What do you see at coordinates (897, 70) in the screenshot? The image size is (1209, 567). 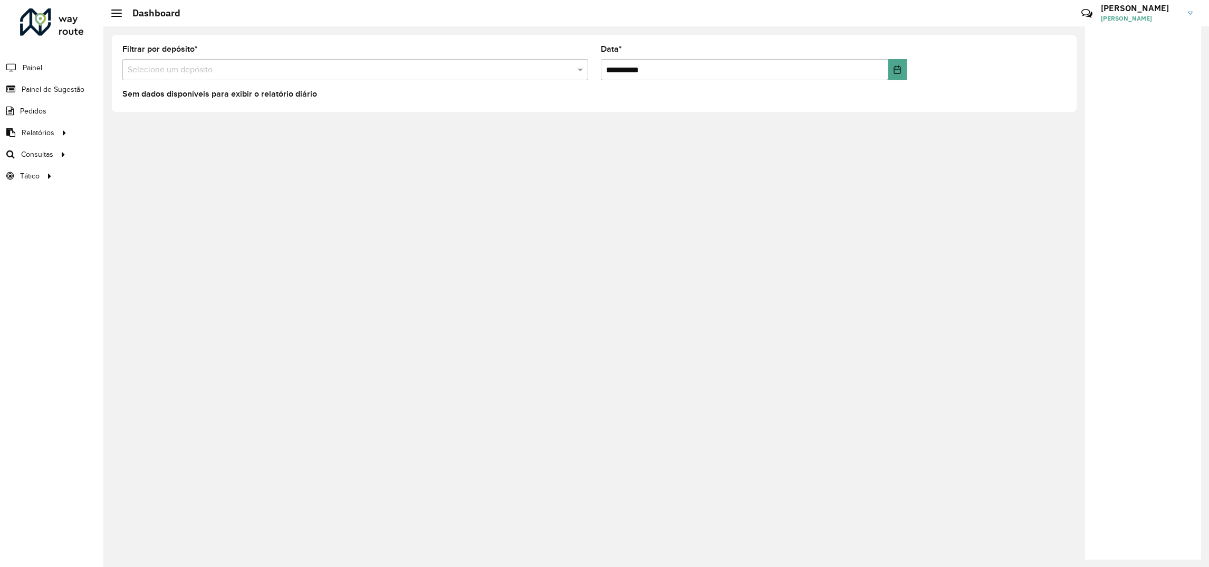 I see `button: Choose Date` at bounding box center [897, 70].